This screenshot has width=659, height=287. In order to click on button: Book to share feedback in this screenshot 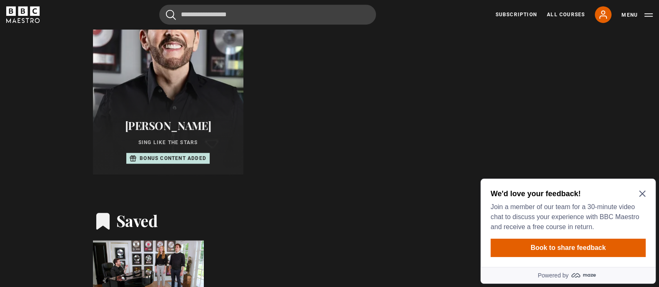, I will do `click(91, 72)`.